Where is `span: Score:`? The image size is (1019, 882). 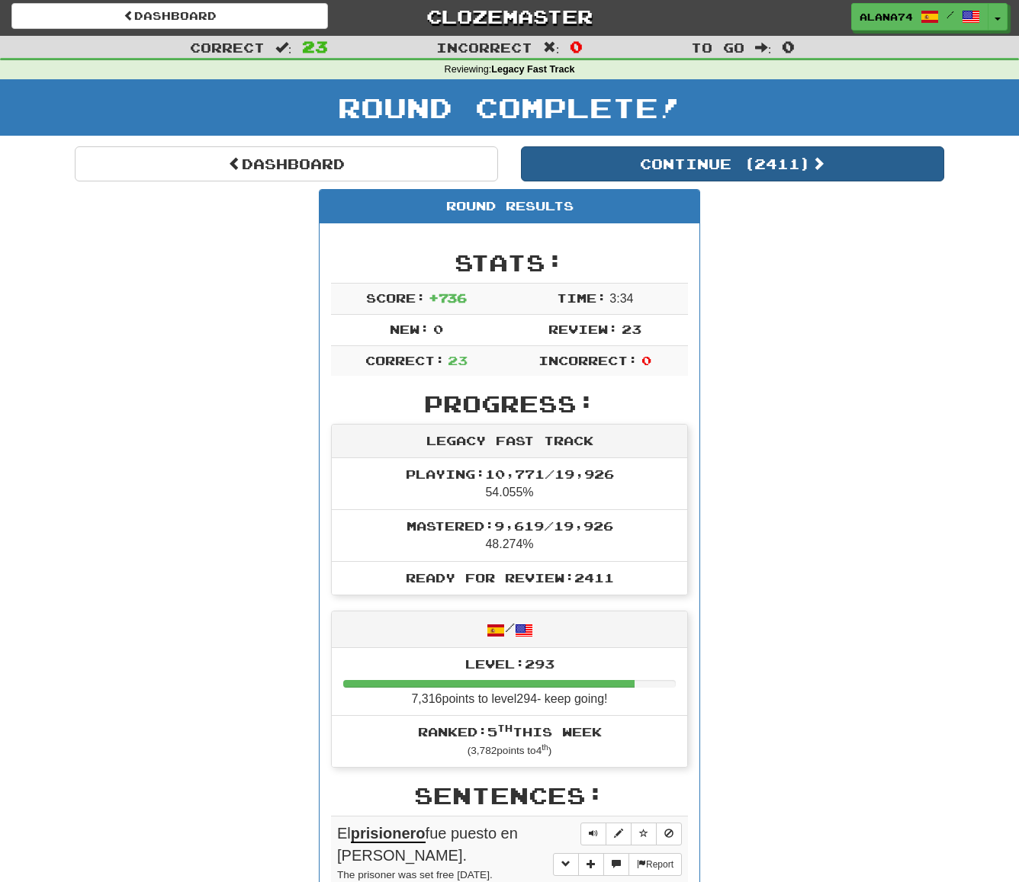
span: Score: is located at coordinates (396, 297).